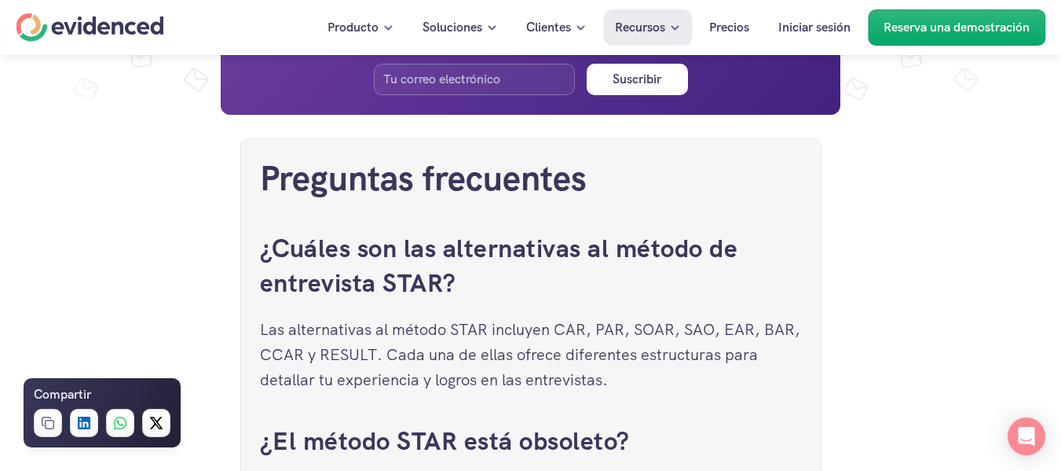 The width and height of the screenshot is (1061, 471). I want to click on font: ¿El método STAR está obsoleto?, so click(445, 441).